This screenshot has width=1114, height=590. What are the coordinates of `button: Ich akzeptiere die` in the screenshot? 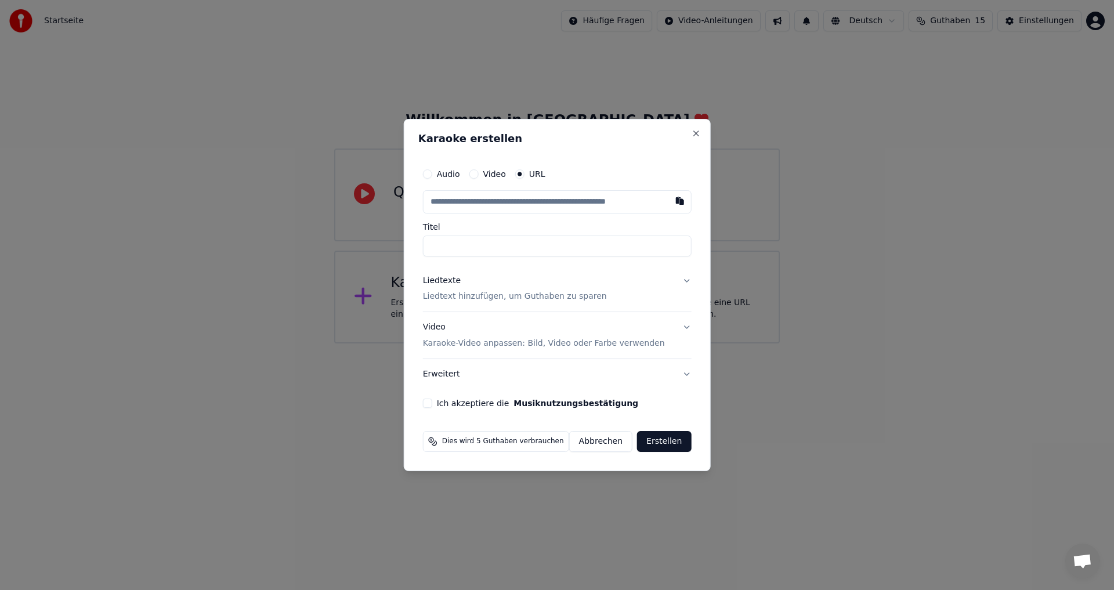 It's located at (576, 403).